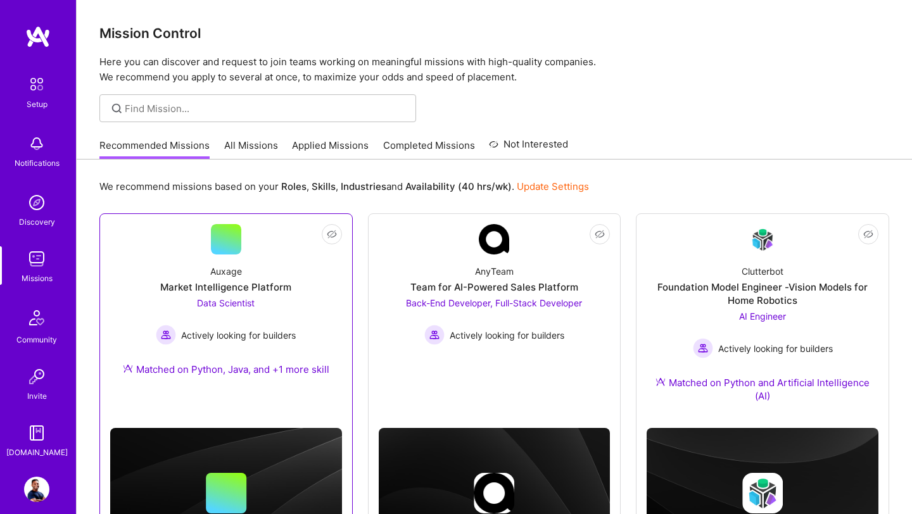  Describe the element at coordinates (37, 163) in the screenshot. I see `div: Notifications` at that location.